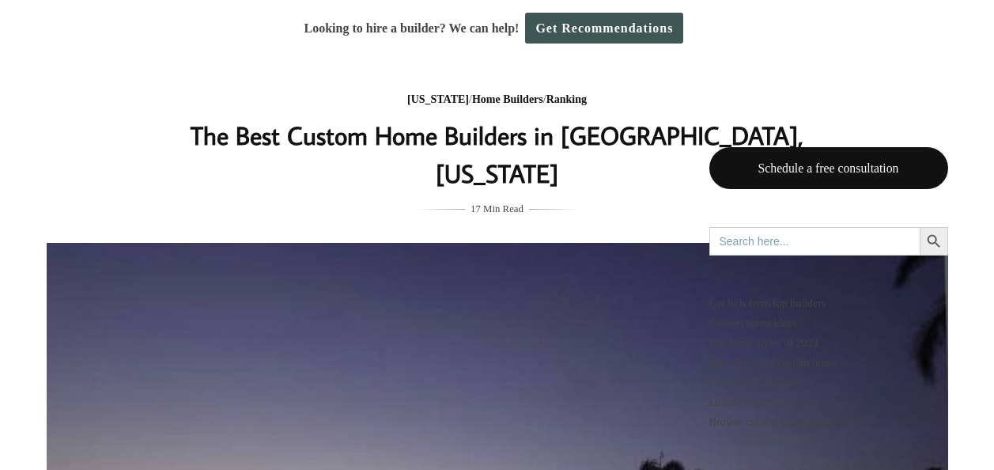 This screenshot has height=470, width=994. Describe the element at coordinates (508, 99) in the screenshot. I see `a: Home Builders` at that location.